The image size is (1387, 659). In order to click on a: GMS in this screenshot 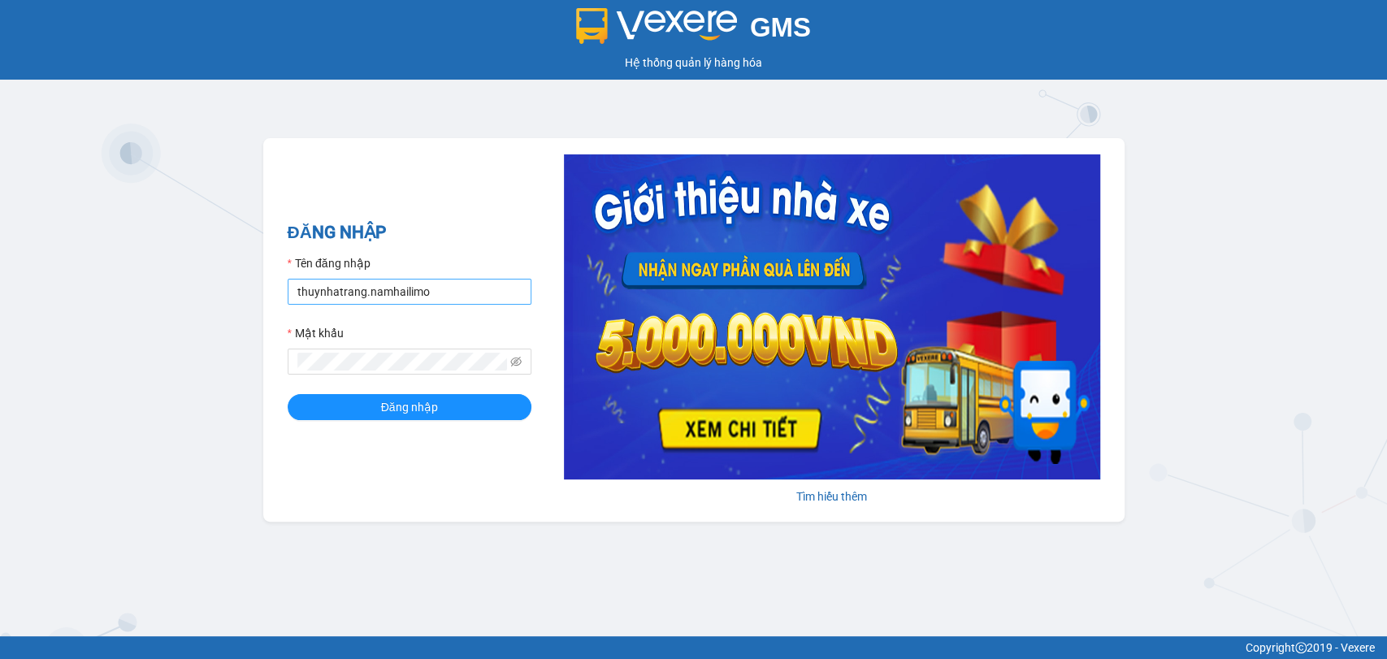, I will do `click(693, 31)`.